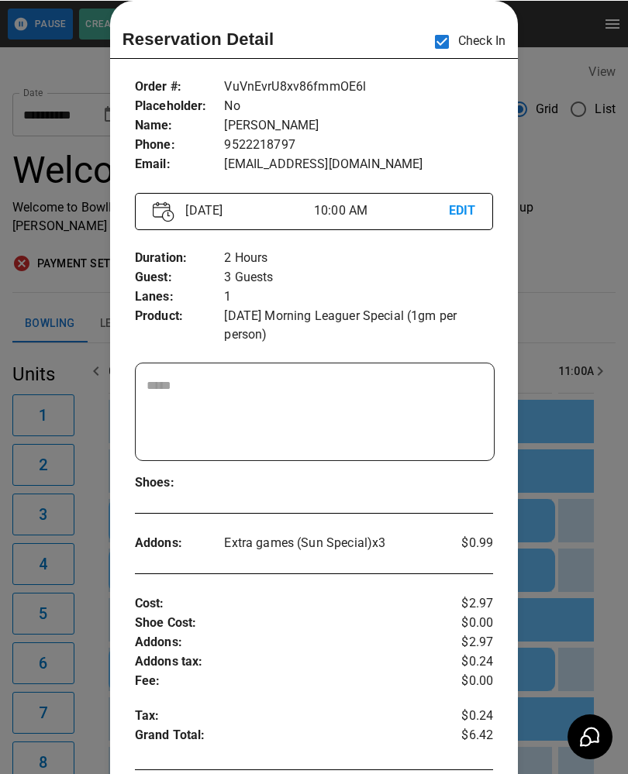 The height and width of the screenshot is (774, 628). What do you see at coordinates (358, 277) in the screenshot?
I see `p: 3 Guests` at bounding box center [358, 277].